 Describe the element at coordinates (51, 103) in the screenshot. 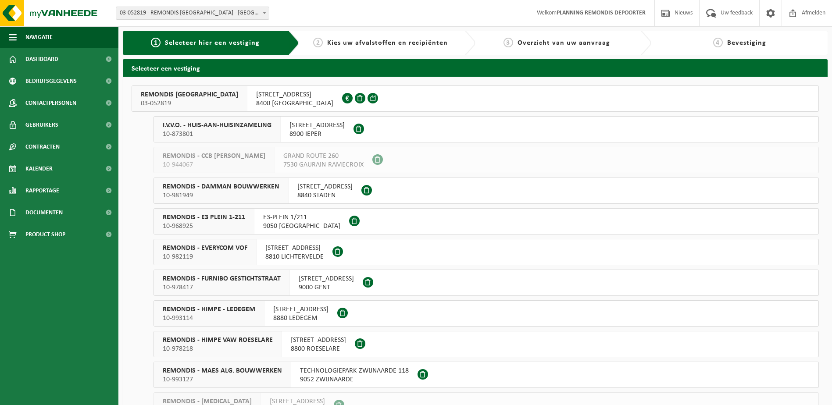

I see `span: Contactpersonen` at that location.